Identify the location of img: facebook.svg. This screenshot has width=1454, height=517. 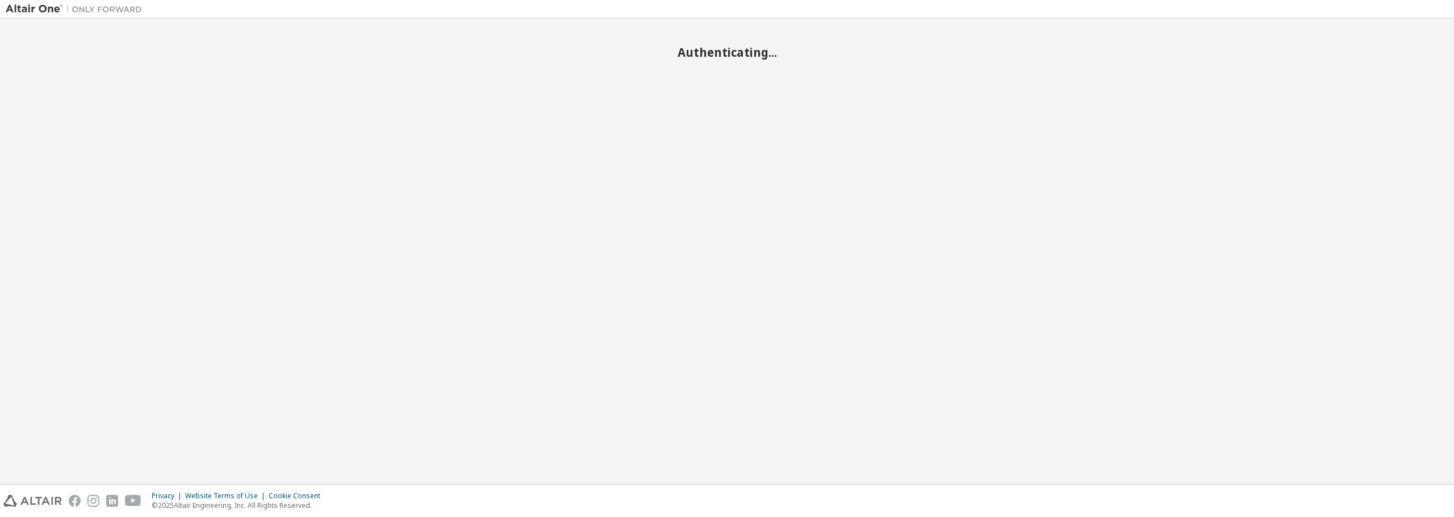
(74, 501).